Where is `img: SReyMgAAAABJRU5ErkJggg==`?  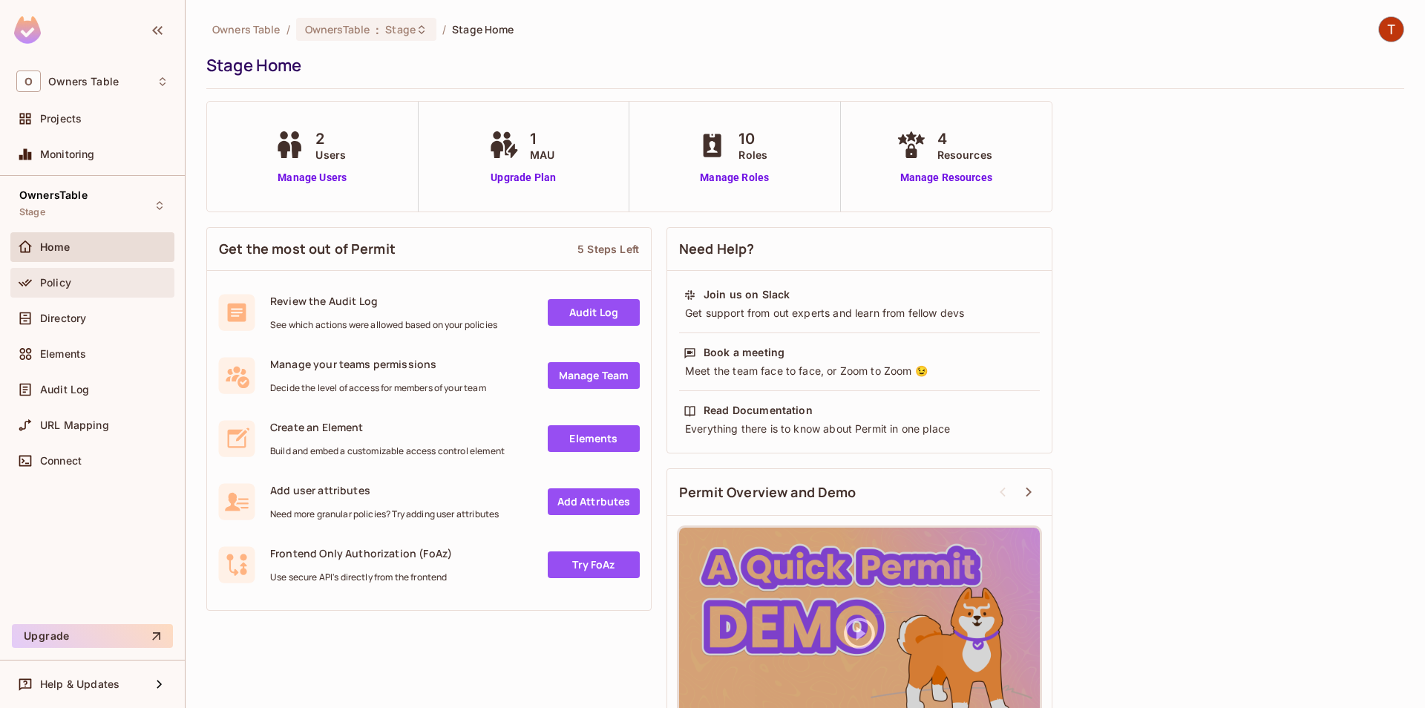
img: SReyMgAAAABJRU5ErkJggg== is located at coordinates (27, 30).